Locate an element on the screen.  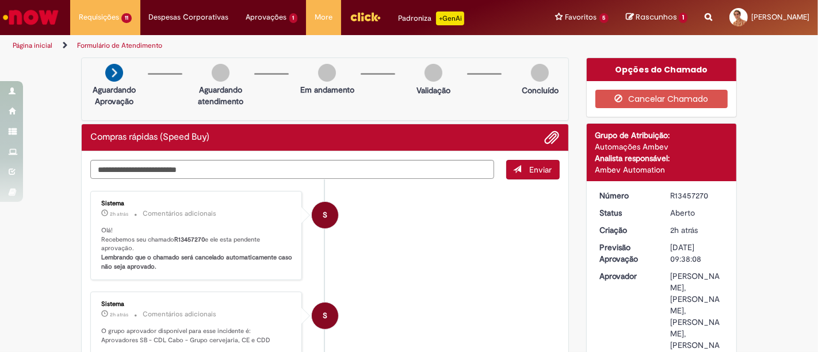
div: Analista responsável: is located at coordinates (662, 158).